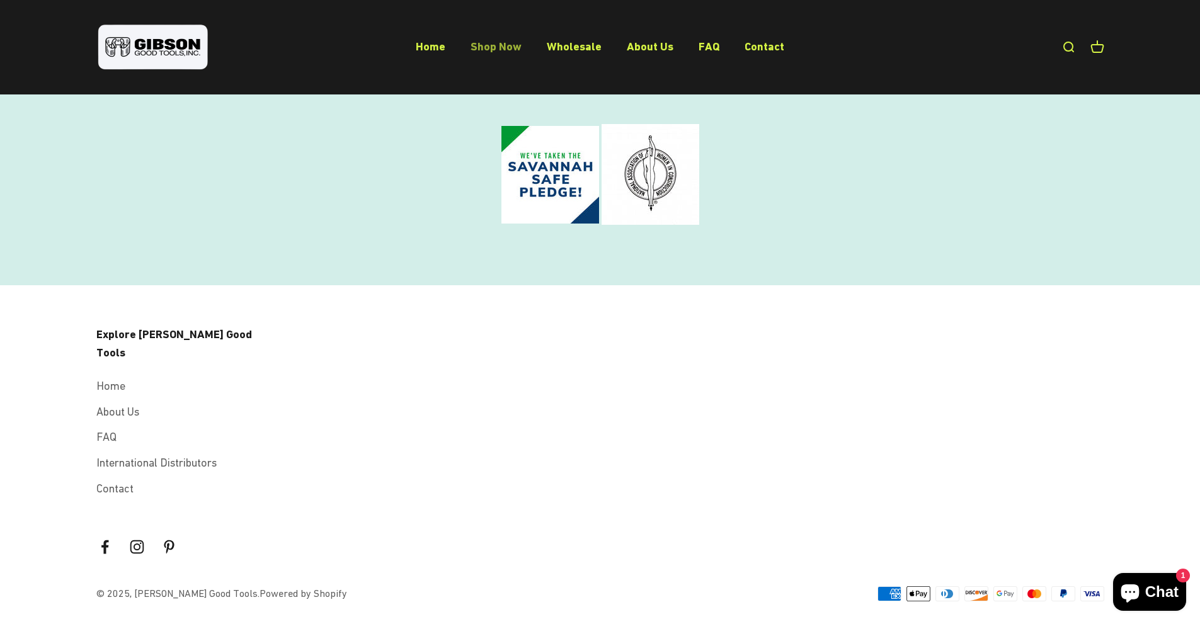  What do you see at coordinates (156, 463) in the screenshot?
I see `a: International Distributors` at bounding box center [156, 463].